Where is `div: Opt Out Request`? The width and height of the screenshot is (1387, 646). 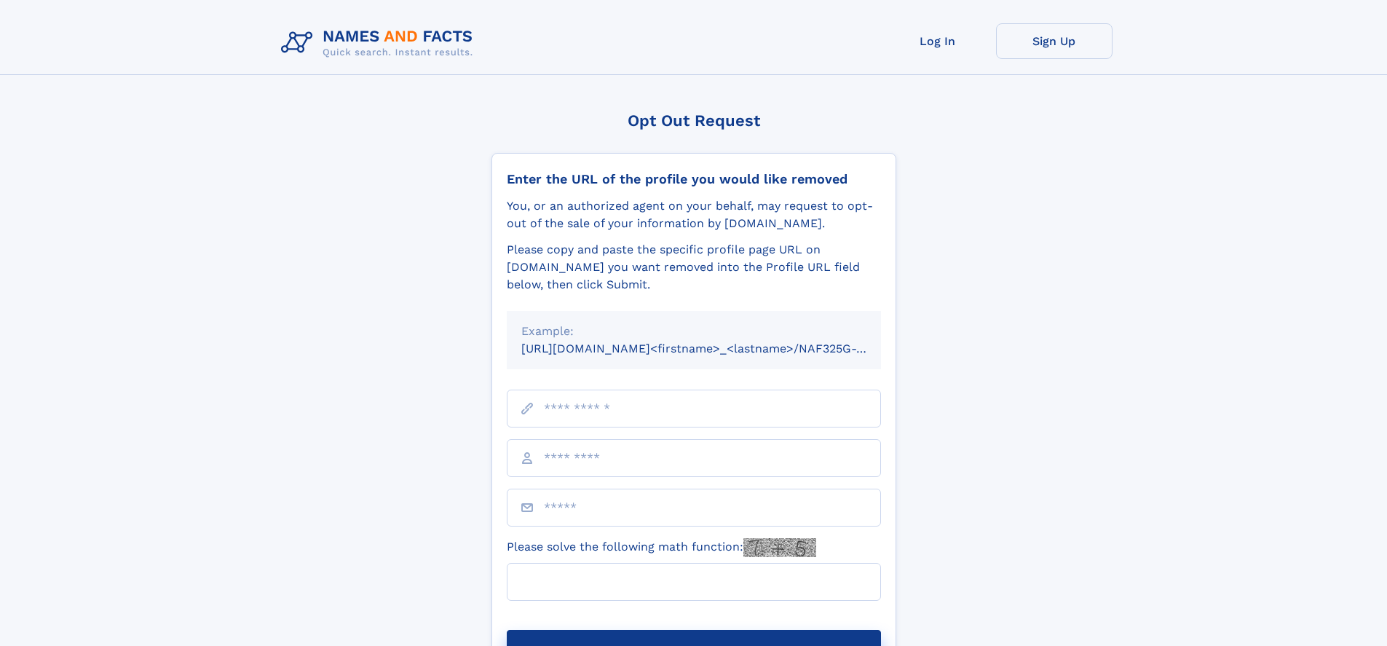
div: Opt Out Request is located at coordinates (694, 120).